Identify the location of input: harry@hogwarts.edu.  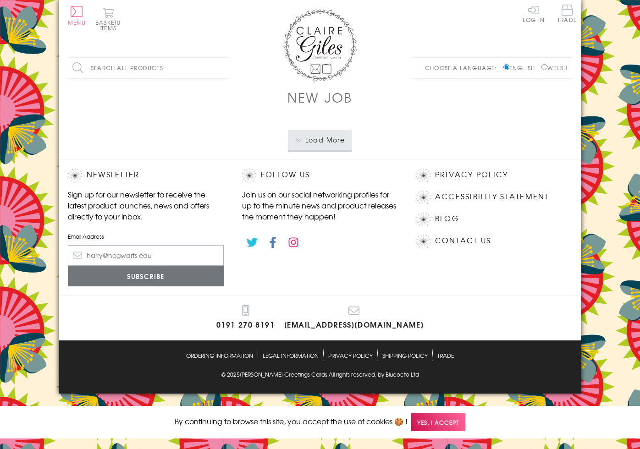
(146, 255).